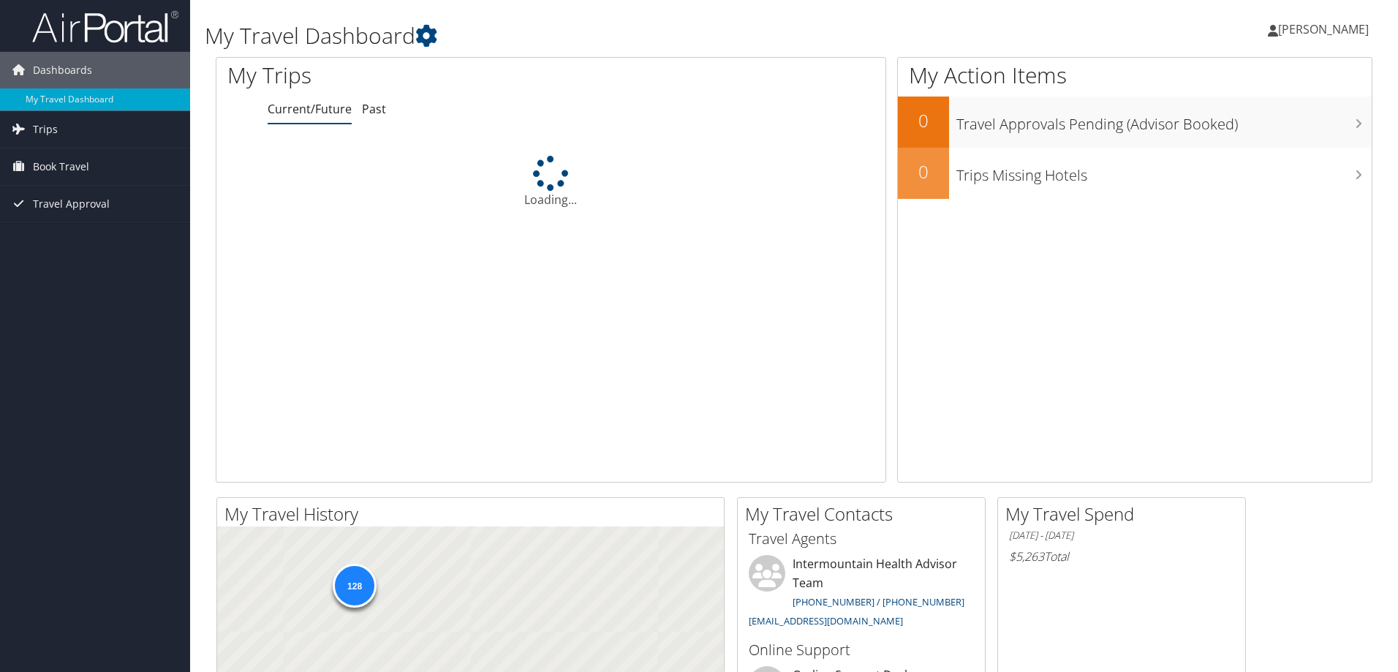 The image size is (1398, 672). What do you see at coordinates (861, 594) in the screenshot?
I see `li: Intermountain Health Advisor Team` at bounding box center [861, 594].